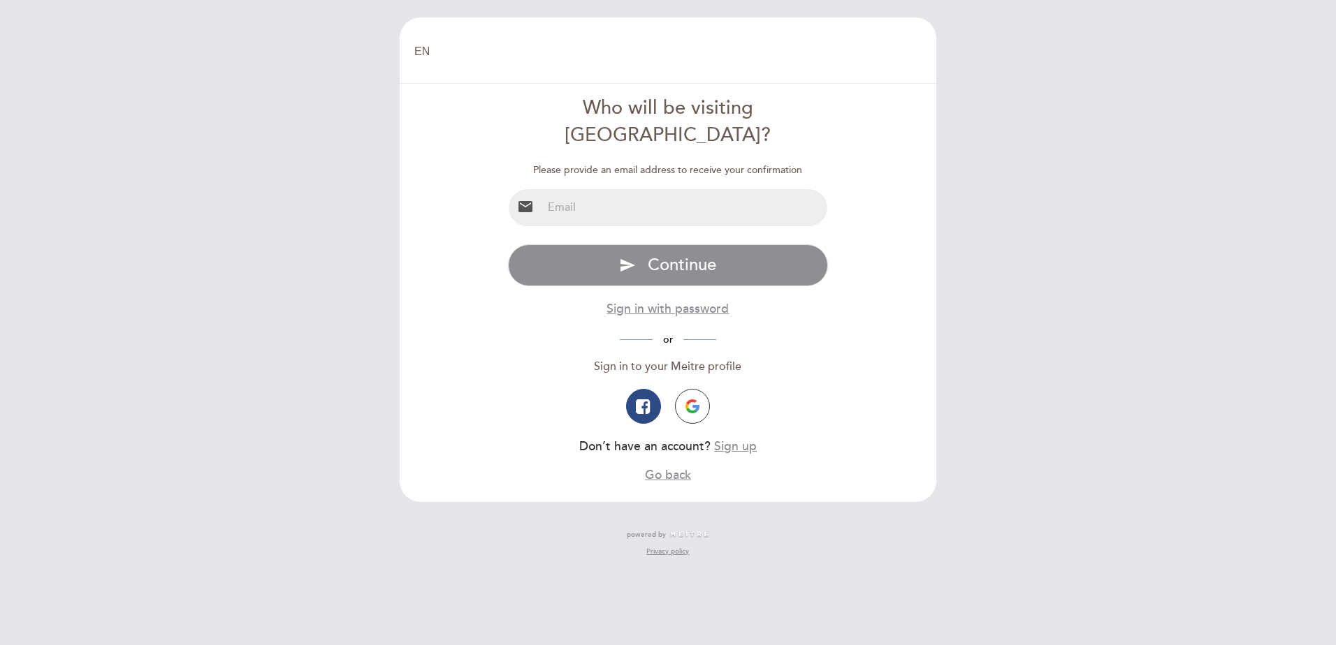 The image size is (1336, 645). I want to click on i: send, so click(627, 265).